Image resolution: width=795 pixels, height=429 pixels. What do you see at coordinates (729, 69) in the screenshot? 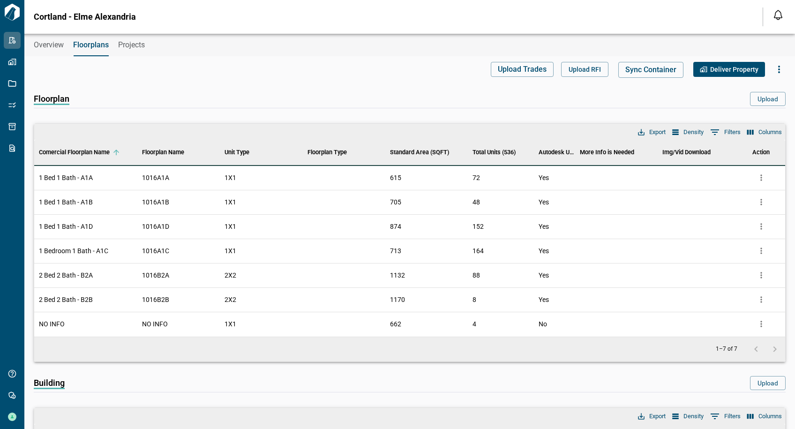
I see `button: Deliver Property` at bounding box center [729, 69].